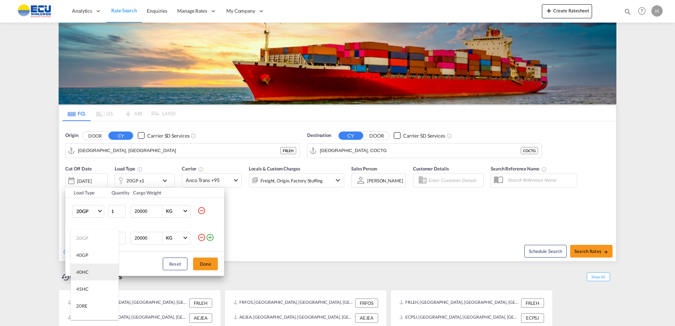 The width and height of the screenshot is (675, 326). Describe the element at coordinates (82, 272) in the screenshot. I see `div: 40HC` at that location.